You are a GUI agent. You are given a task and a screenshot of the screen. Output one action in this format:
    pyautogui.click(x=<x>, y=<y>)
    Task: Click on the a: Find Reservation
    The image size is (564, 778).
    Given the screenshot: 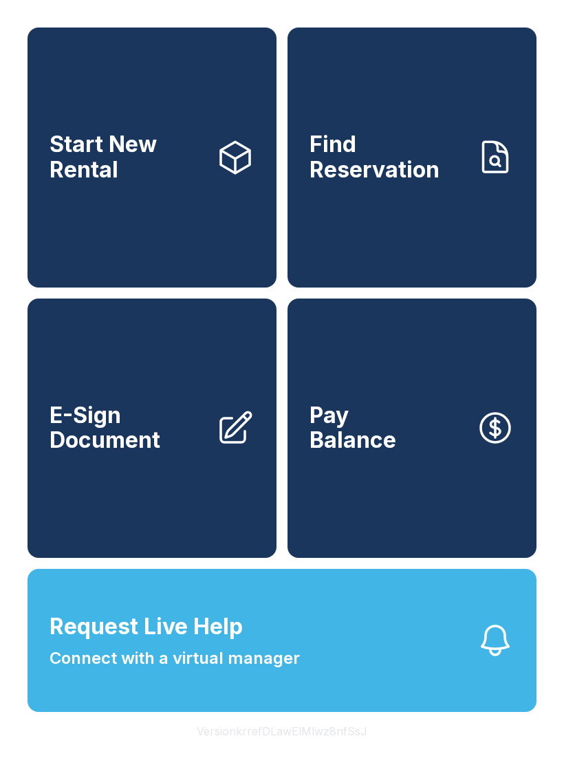 What is the action you would take?
    pyautogui.click(x=412, y=158)
    